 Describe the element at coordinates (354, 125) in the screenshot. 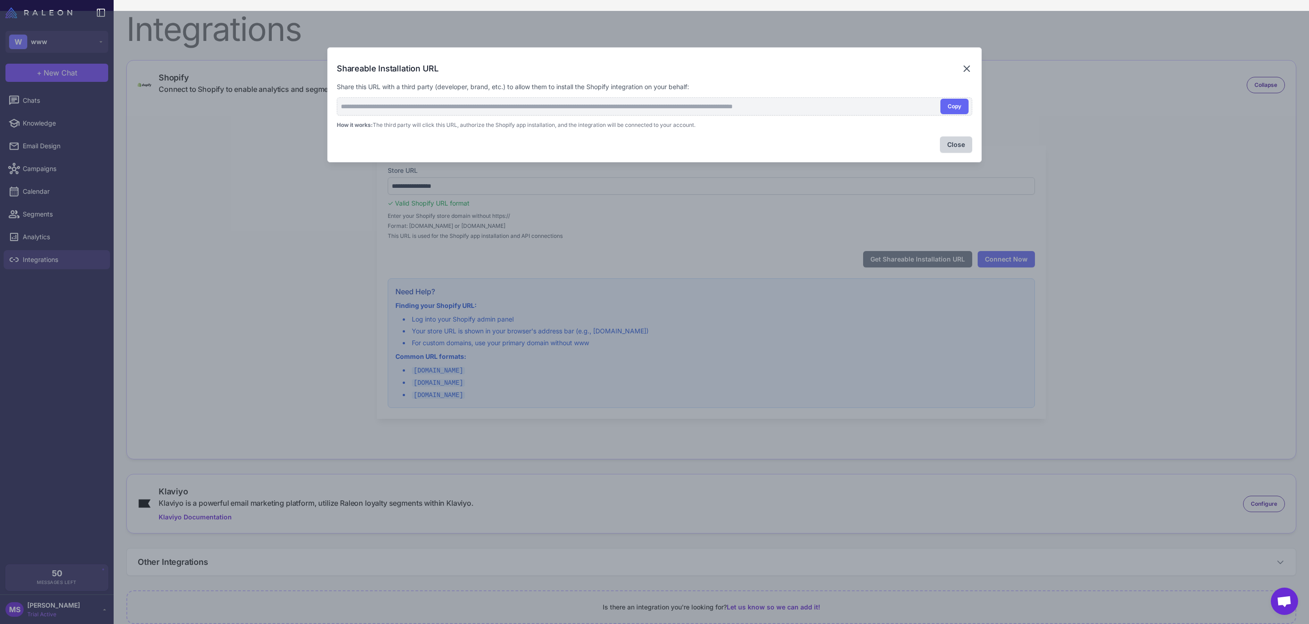

I see `strong: How it works:` at that location.